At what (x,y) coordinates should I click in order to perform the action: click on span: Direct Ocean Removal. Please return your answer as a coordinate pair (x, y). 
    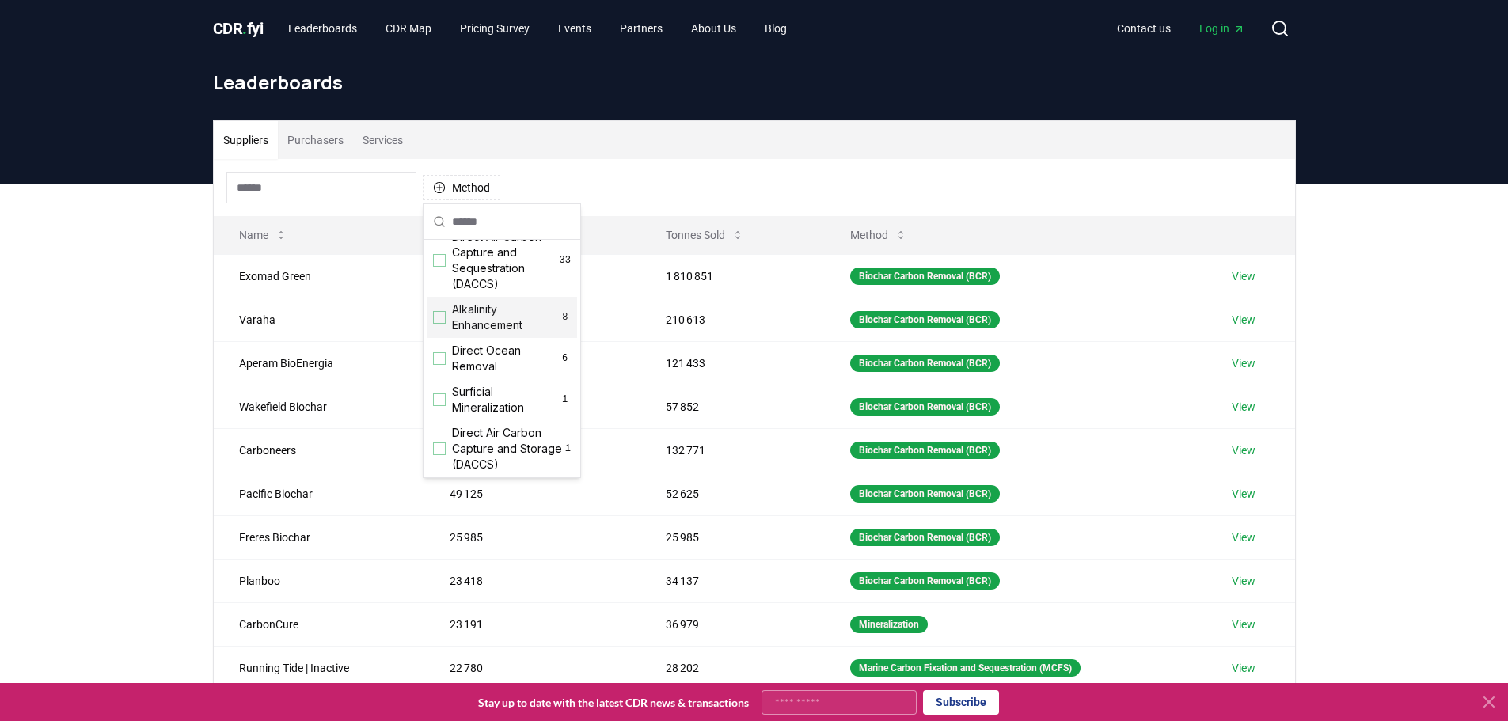
    Looking at the image, I should click on (505, 359).